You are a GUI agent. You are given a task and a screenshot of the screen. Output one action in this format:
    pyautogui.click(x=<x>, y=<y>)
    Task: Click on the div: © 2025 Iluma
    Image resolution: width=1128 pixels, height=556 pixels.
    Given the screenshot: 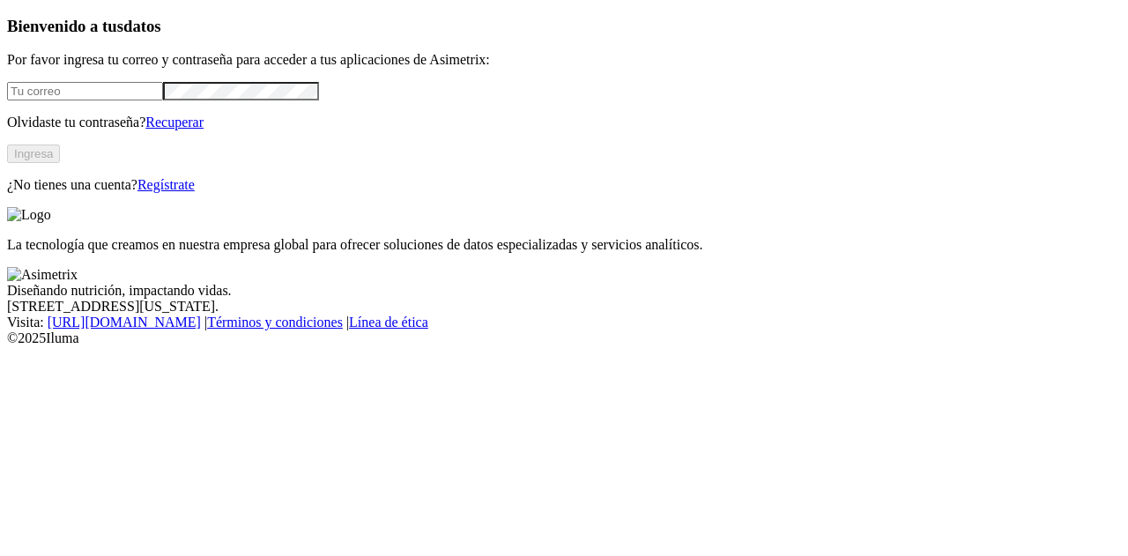 What is the action you would take?
    pyautogui.click(x=564, y=338)
    